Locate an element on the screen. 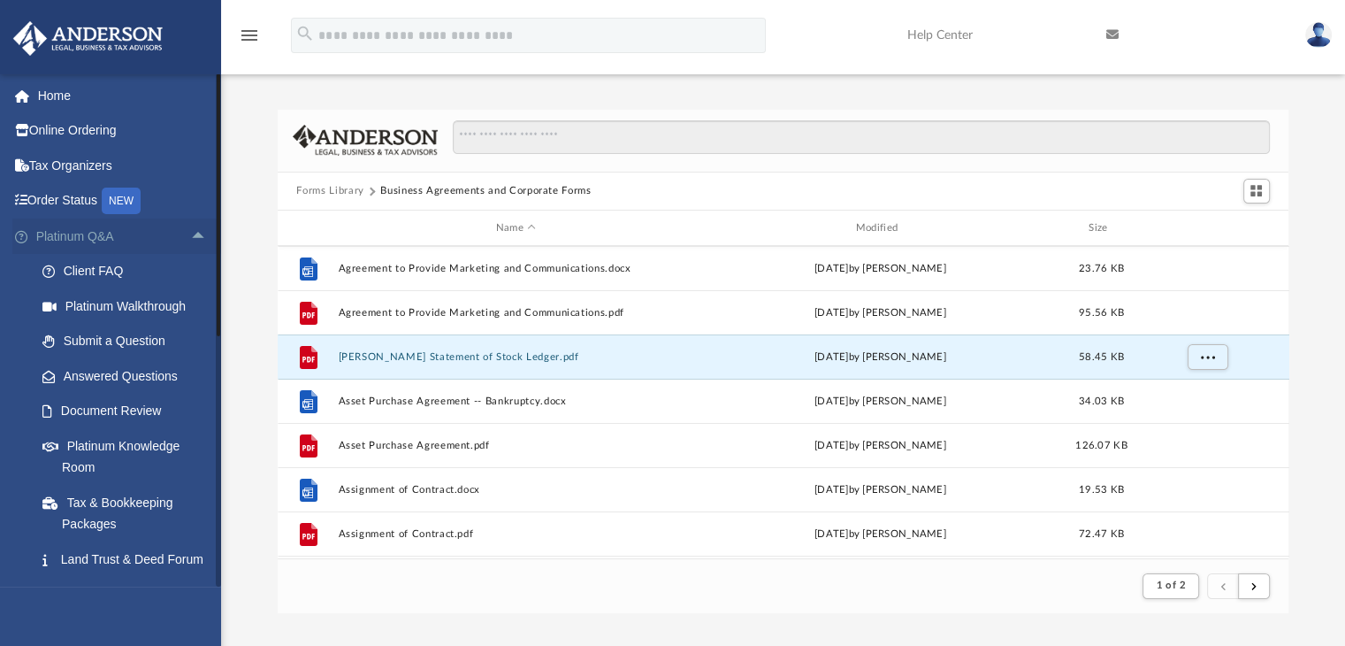 This screenshot has width=1345, height=646. div: Name is located at coordinates (515, 228).